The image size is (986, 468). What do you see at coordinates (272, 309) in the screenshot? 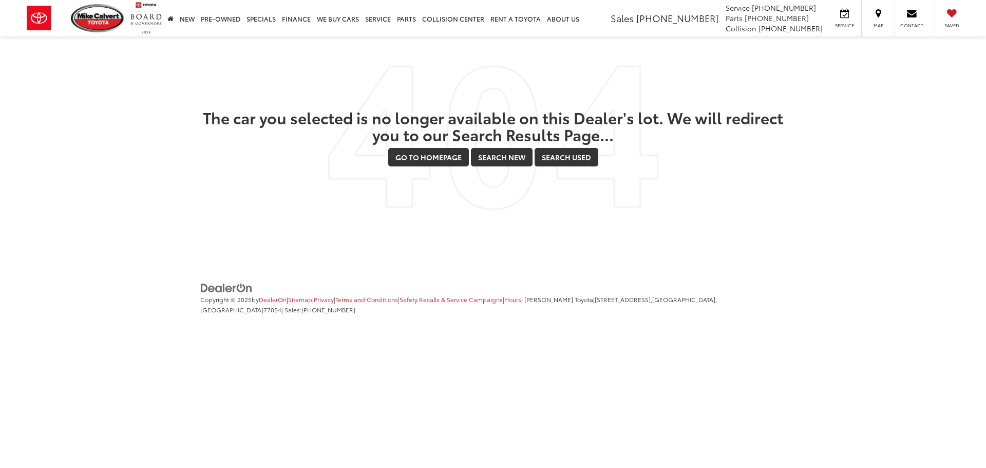
I see `span: 77054` at bounding box center [272, 309].